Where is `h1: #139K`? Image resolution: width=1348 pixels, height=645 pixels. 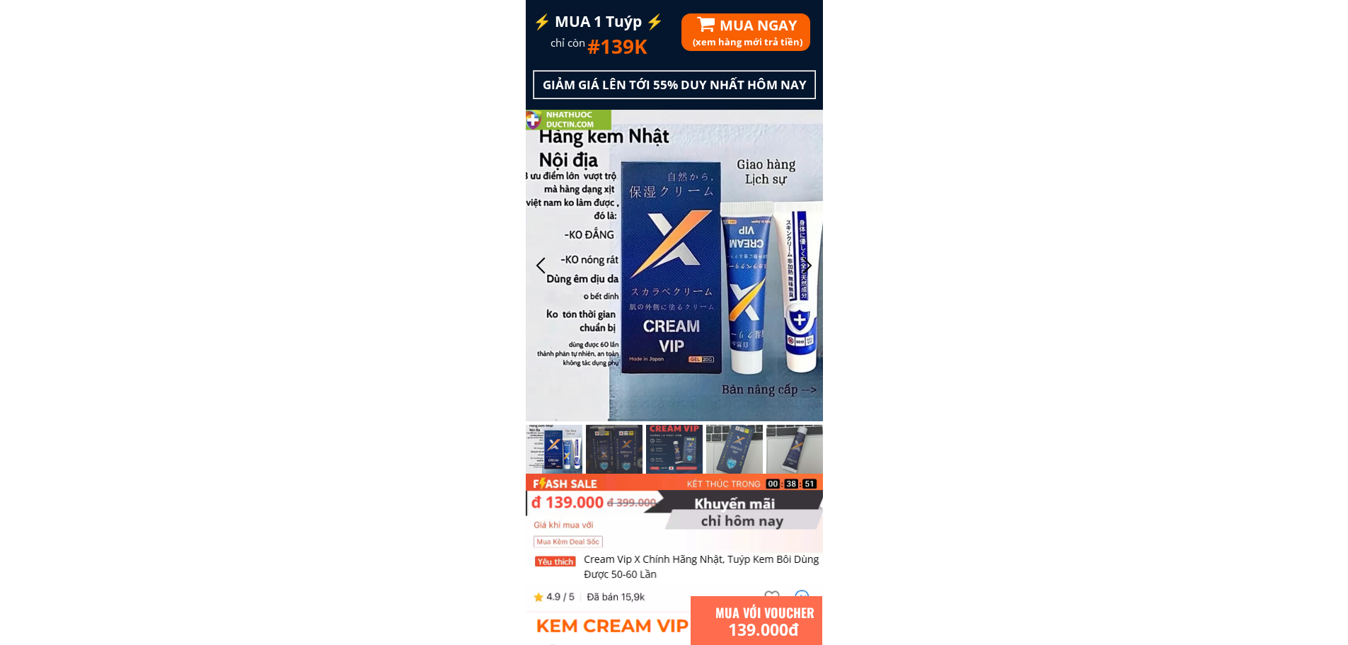
h1: #139K is located at coordinates (693, 46).